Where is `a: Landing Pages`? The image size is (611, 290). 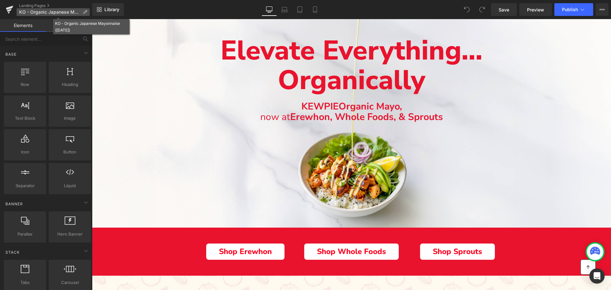 a: Landing Pages is located at coordinates (56, 6).